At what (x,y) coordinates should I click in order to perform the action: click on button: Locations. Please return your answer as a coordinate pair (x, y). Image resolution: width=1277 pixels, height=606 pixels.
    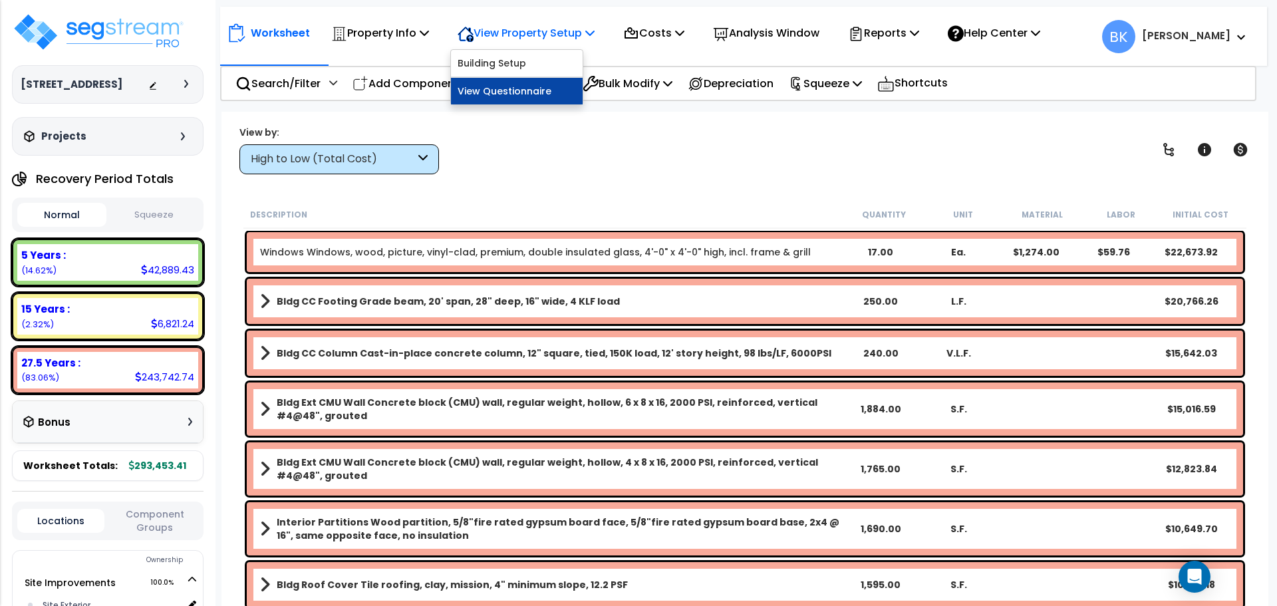
    Looking at the image, I should click on (61, 521).